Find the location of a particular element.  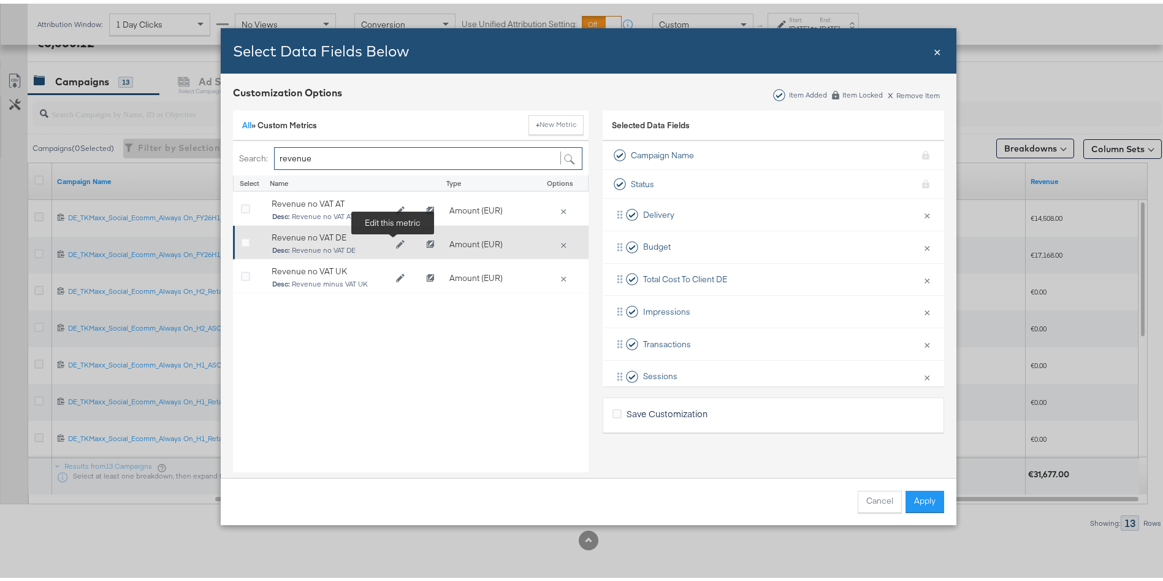

span: Budget is located at coordinates (657, 243).